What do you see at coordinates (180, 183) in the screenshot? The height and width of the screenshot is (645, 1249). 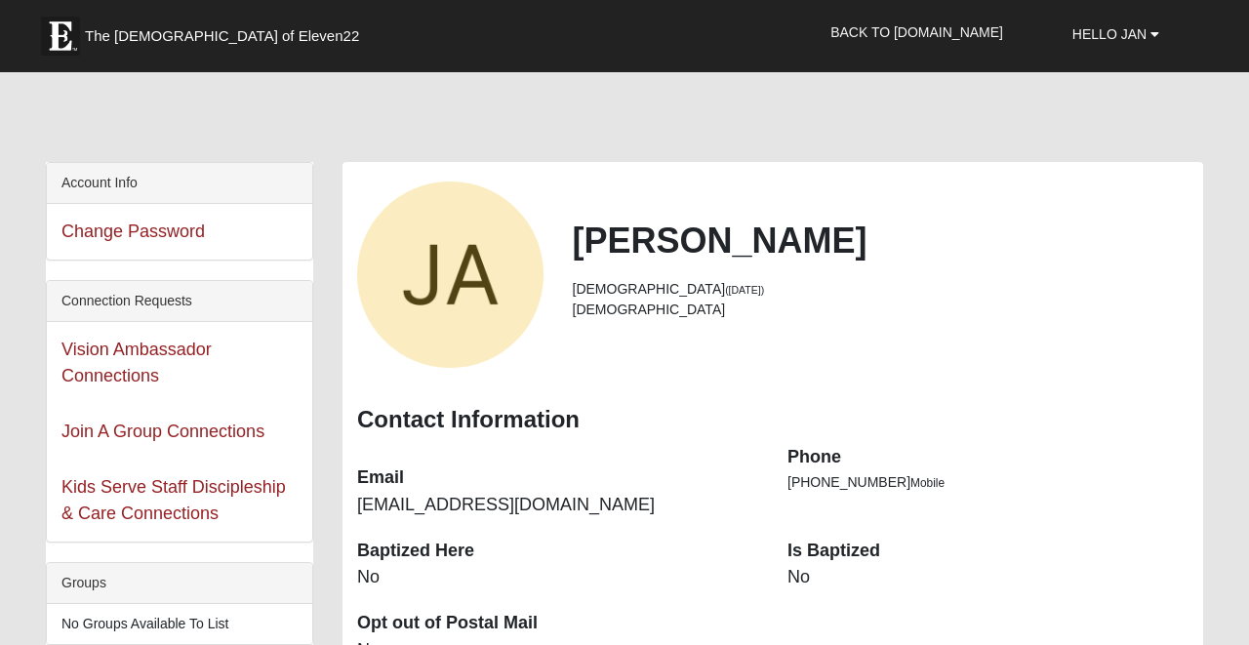 I see `div: Account Info` at bounding box center [180, 183].